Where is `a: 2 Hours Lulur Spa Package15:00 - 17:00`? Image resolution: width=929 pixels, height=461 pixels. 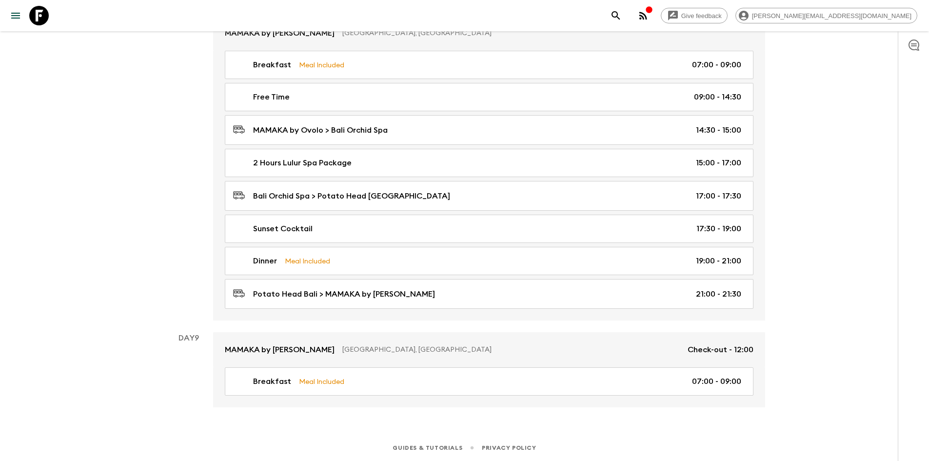
a: 2 Hours Lulur Spa Package15:00 - 17:00 is located at coordinates (489, 163).